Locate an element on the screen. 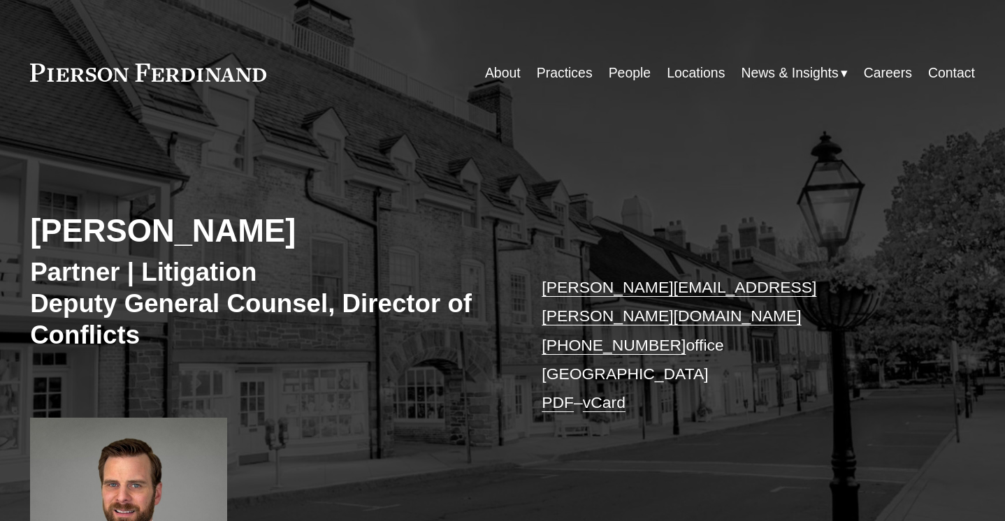 This screenshot has height=521, width=1005. h3: Partner | Litigation Deputy General Counsel, Director of Conflicts is located at coordinates (266, 304).